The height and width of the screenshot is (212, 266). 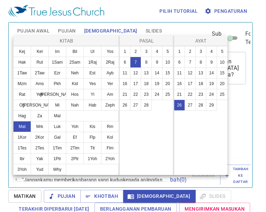 I want to click on button: 2Yoh, so click(x=110, y=159).